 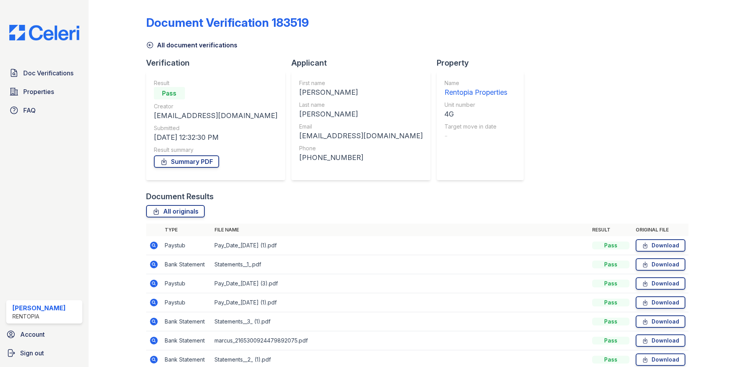 What do you see at coordinates (216, 106) in the screenshot?
I see `div: Creator` at bounding box center [216, 106].